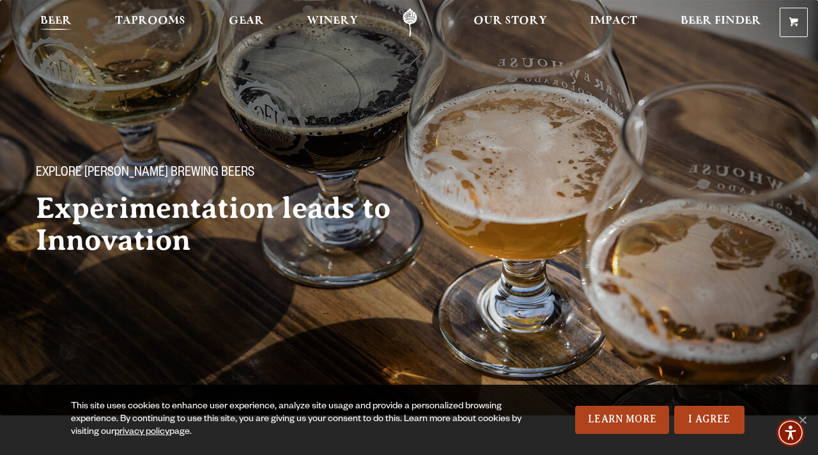 The height and width of the screenshot is (455, 818). Describe the element at coordinates (56, 22) in the screenshot. I see `a: Beer` at that location.